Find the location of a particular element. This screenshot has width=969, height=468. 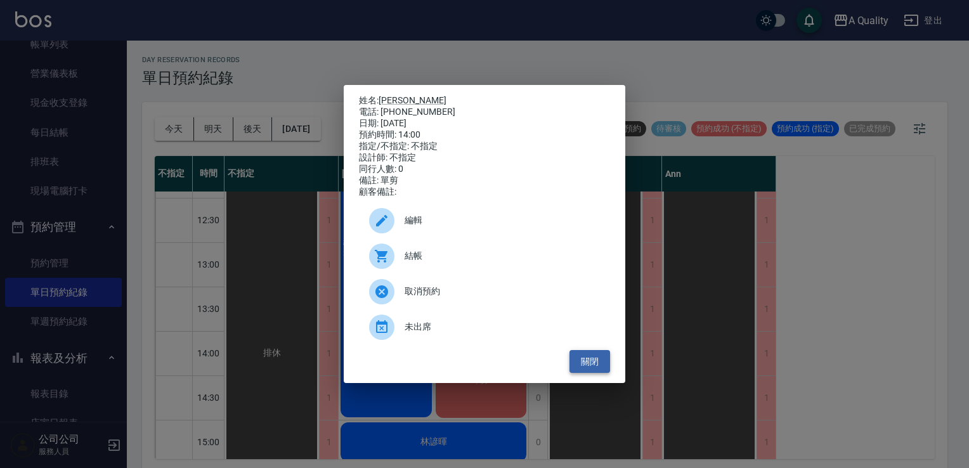

div: 同行人數: 0 is located at coordinates (484, 169).